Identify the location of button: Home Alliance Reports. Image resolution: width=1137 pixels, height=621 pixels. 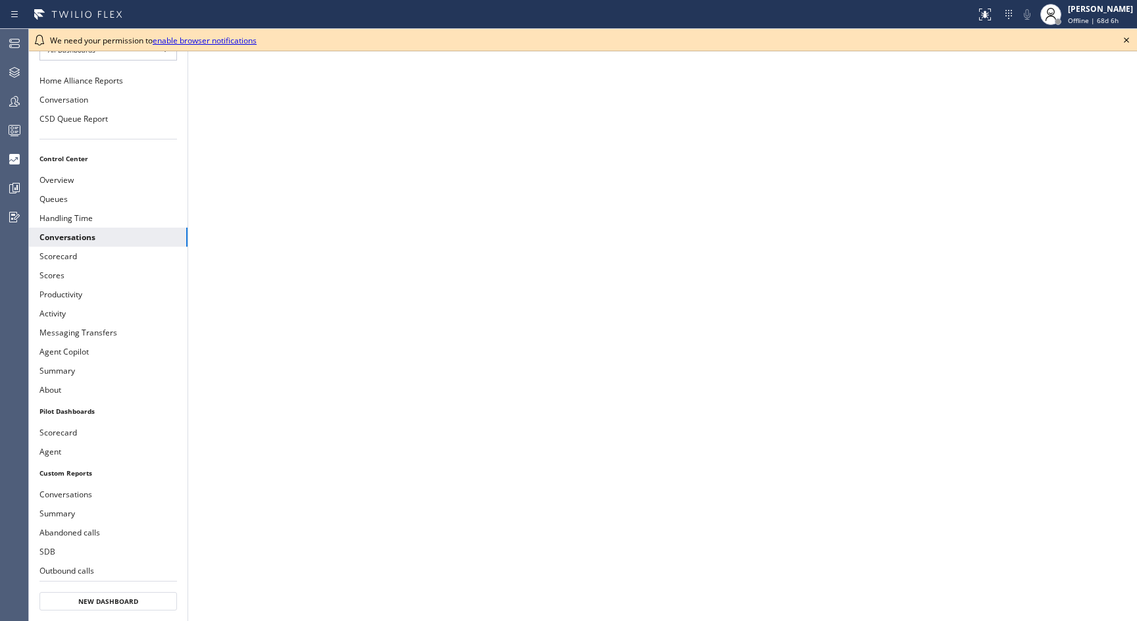
(108, 80).